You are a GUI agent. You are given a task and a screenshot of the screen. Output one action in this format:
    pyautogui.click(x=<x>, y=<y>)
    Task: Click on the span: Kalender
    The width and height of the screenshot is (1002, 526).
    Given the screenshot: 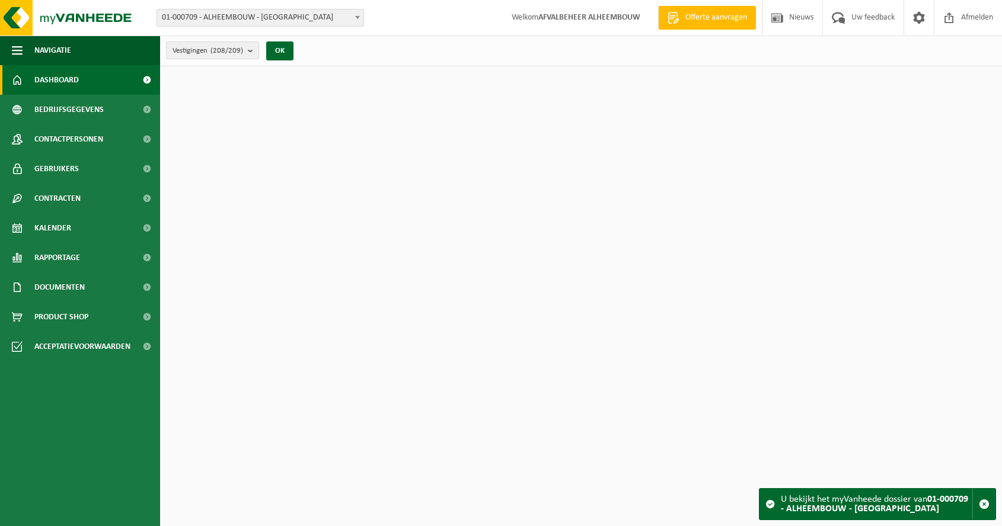 What is the action you would take?
    pyautogui.click(x=53, y=228)
    